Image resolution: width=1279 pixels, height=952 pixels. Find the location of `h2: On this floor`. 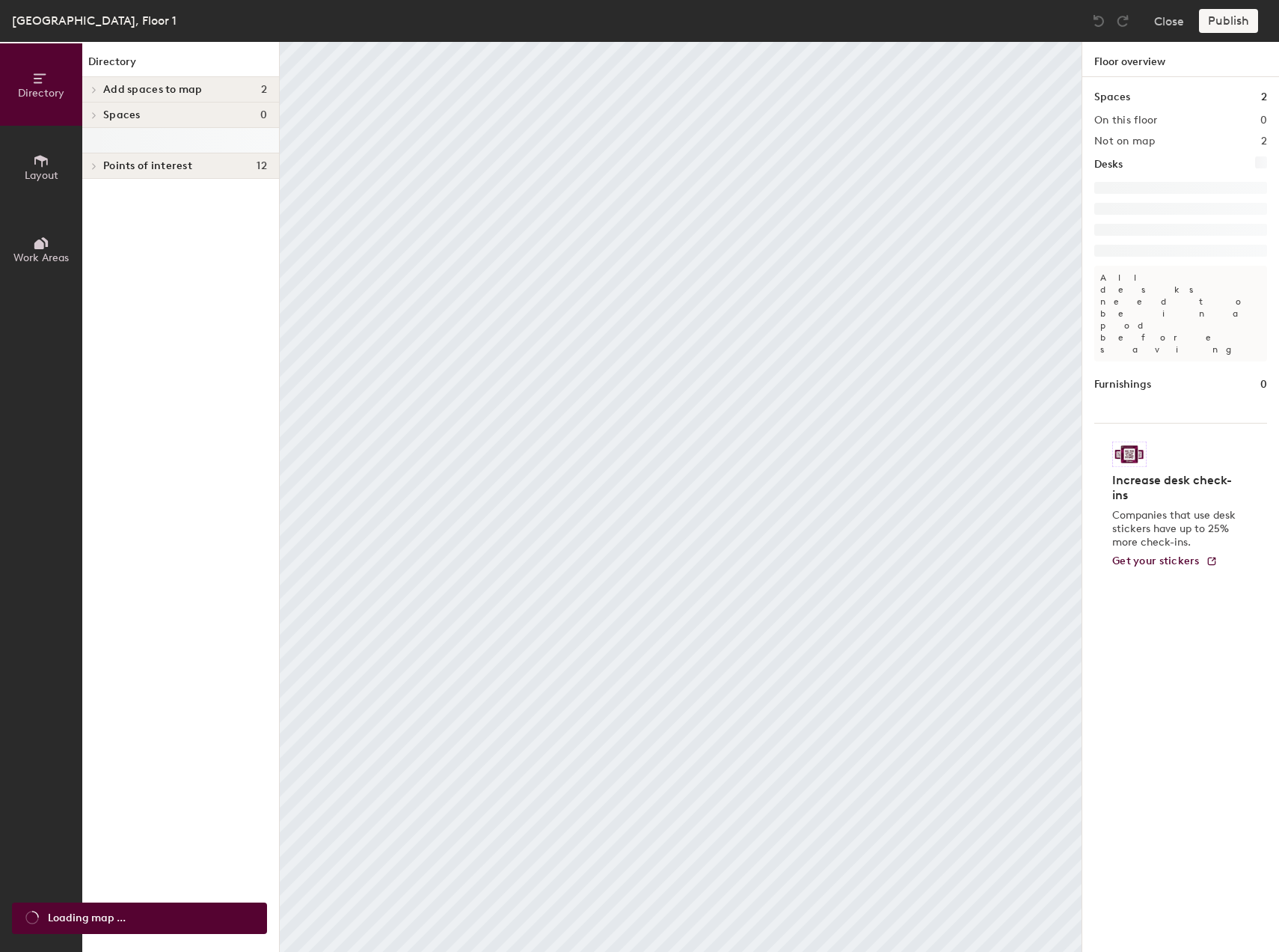

h2: On this floor is located at coordinates (1126, 120).